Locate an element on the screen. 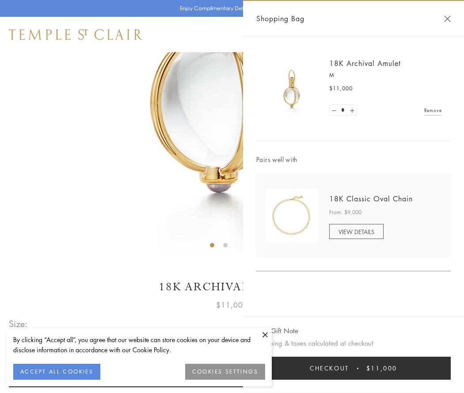  img: N88865-OV18 is located at coordinates (292, 215).